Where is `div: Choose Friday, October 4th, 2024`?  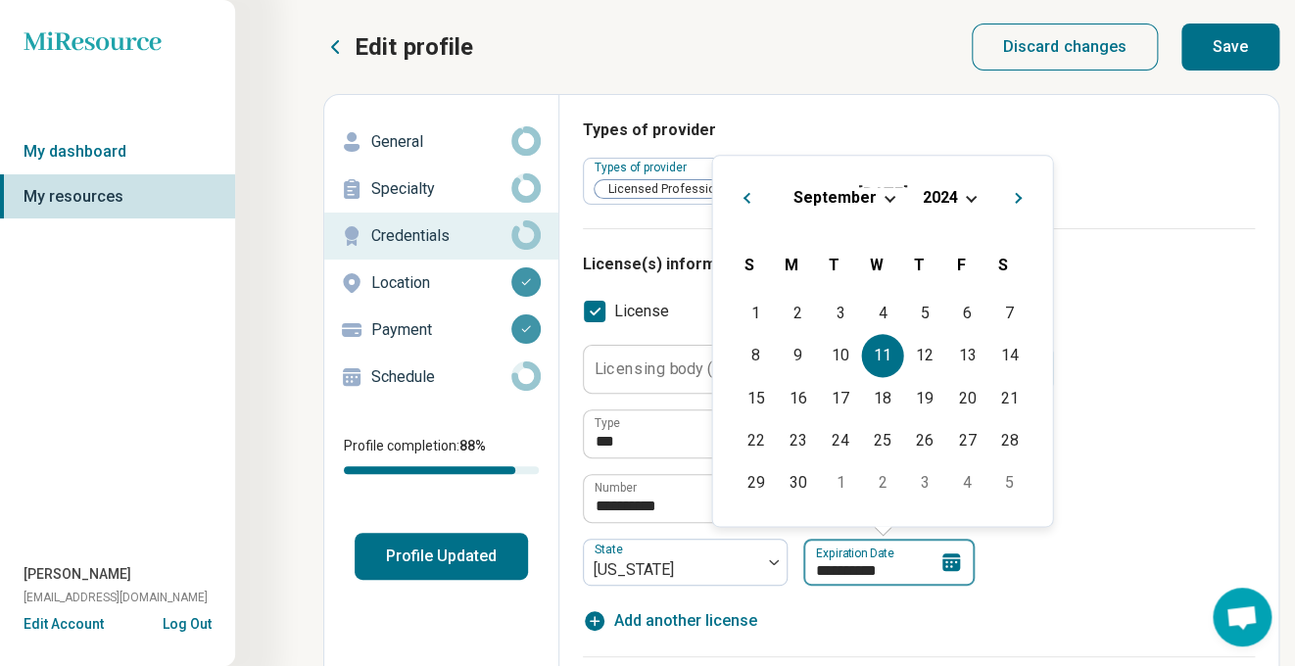
div: Choose Friday, October 4th, 2024 is located at coordinates (967, 482).